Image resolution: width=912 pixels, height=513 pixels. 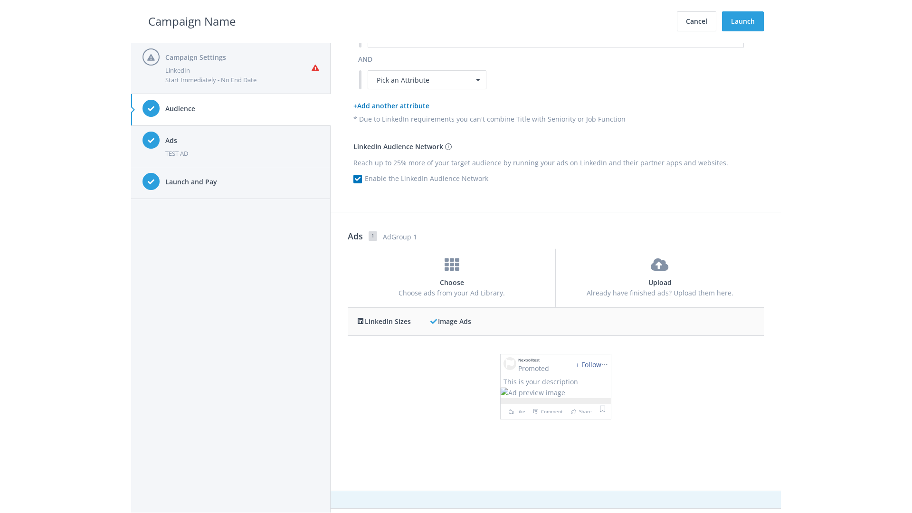 What do you see at coordinates (428, 179) in the screenshot?
I see `label: Enable the LinkedIn Audience Network` at bounding box center [428, 179].